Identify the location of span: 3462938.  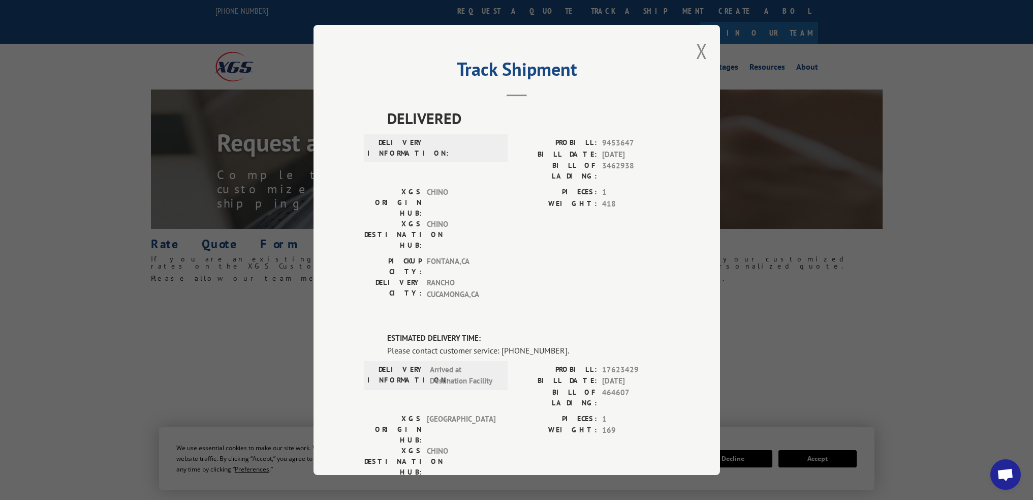
(636, 171).